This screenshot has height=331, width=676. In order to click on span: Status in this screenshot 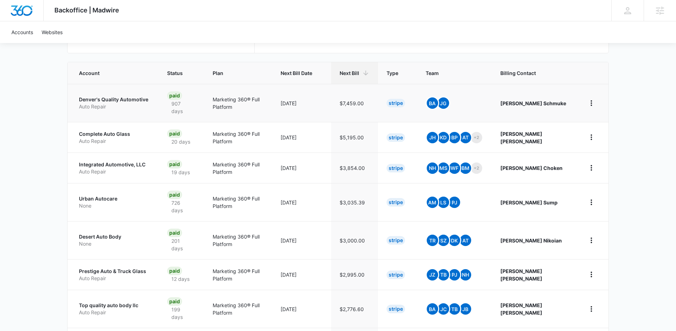, I will do `click(176, 73)`.